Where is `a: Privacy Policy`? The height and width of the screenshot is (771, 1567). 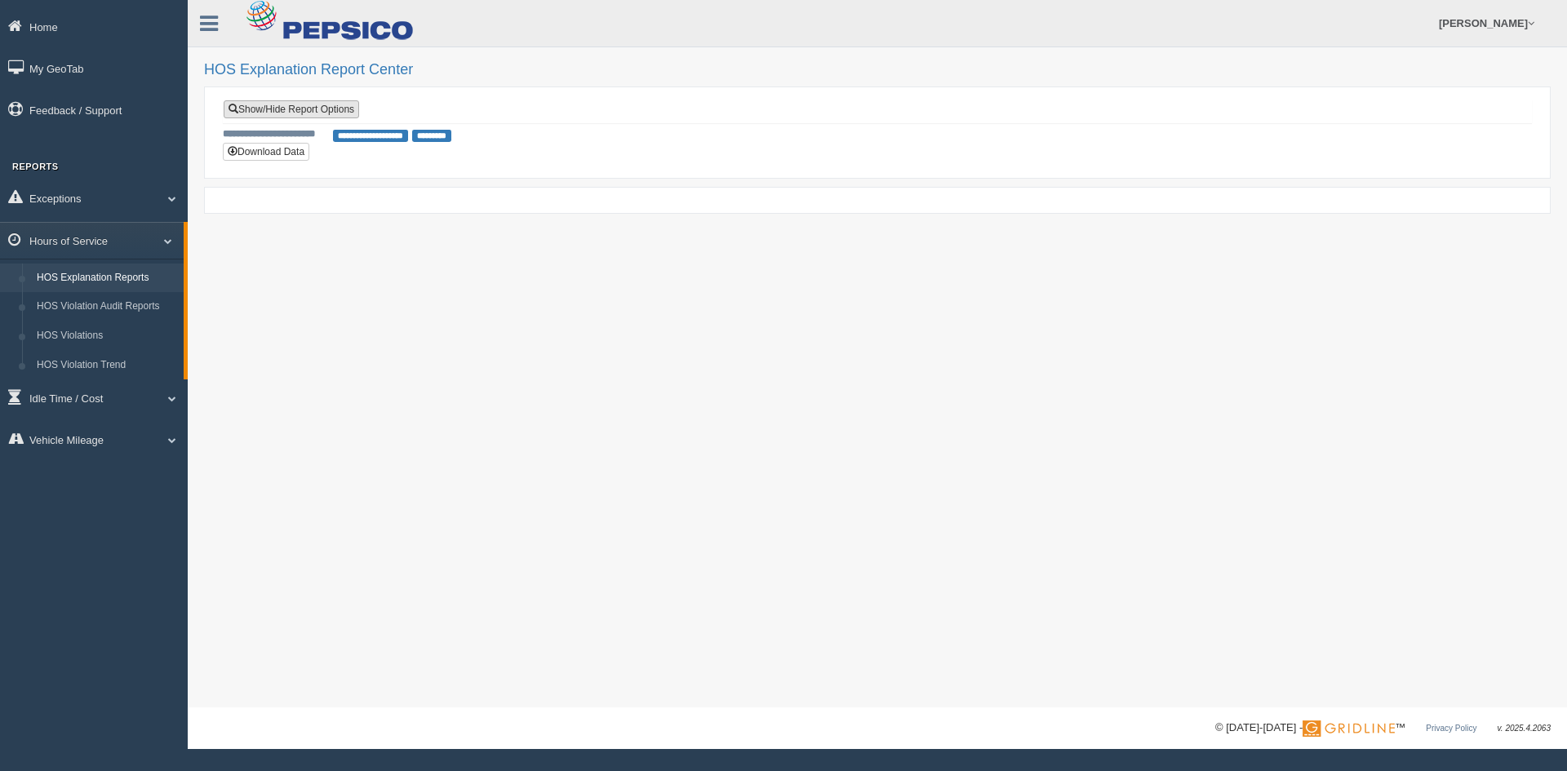 a: Privacy Policy is located at coordinates (1451, 728).